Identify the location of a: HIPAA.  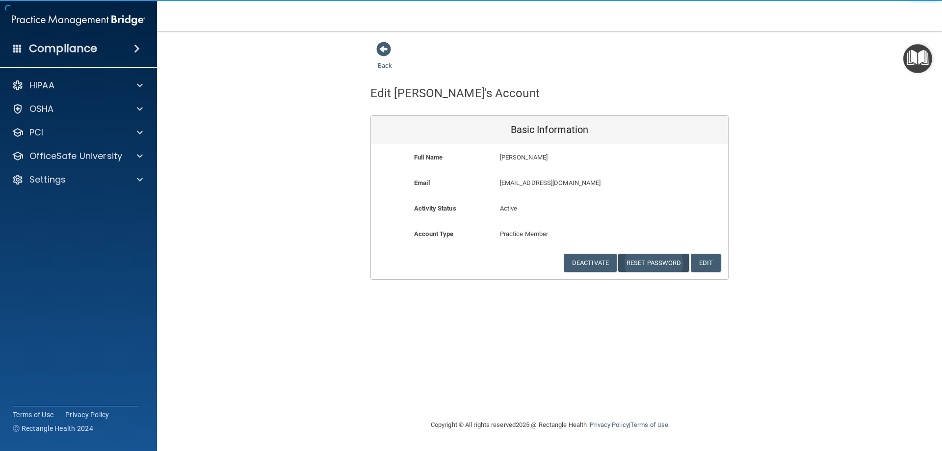
(77, 85).